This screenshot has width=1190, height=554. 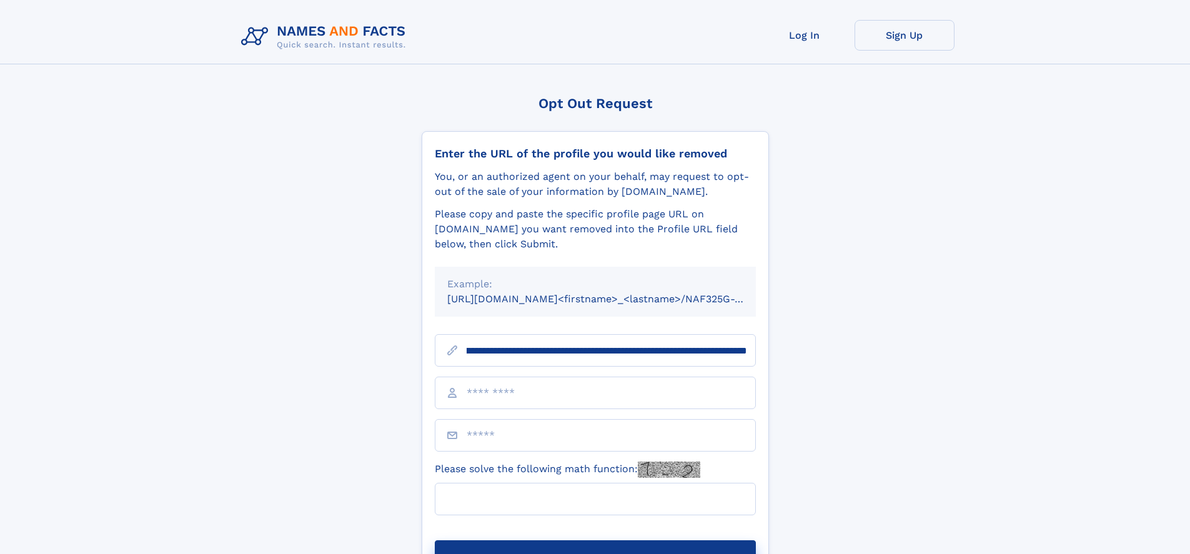 What do you see at coordinates (595, 284) in the screenshot?
I see `div: Example:` at bounding box center [595, 284].